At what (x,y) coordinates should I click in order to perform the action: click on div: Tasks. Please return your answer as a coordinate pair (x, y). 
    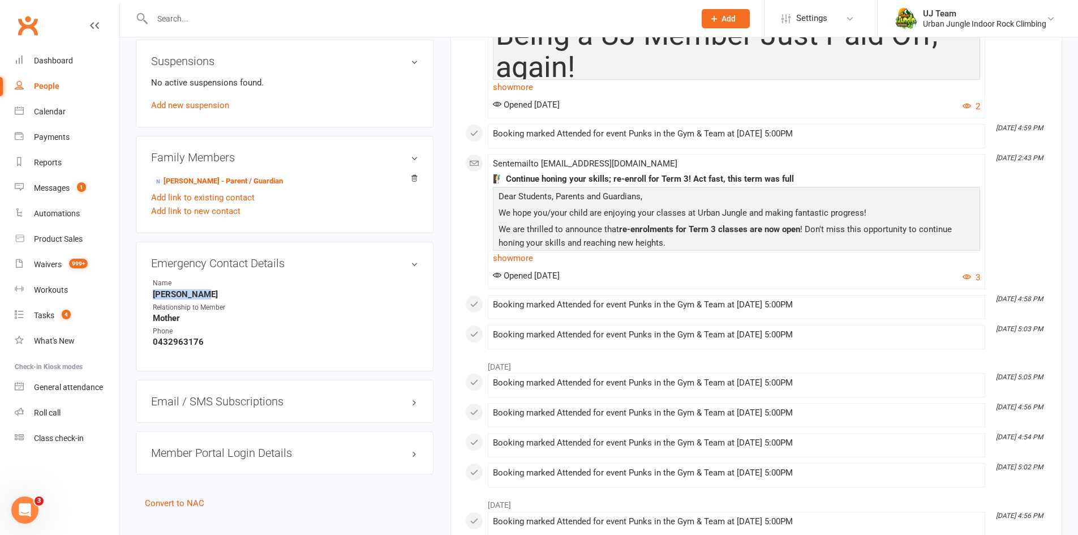
    Looking at the image, I should click on (44, 315).